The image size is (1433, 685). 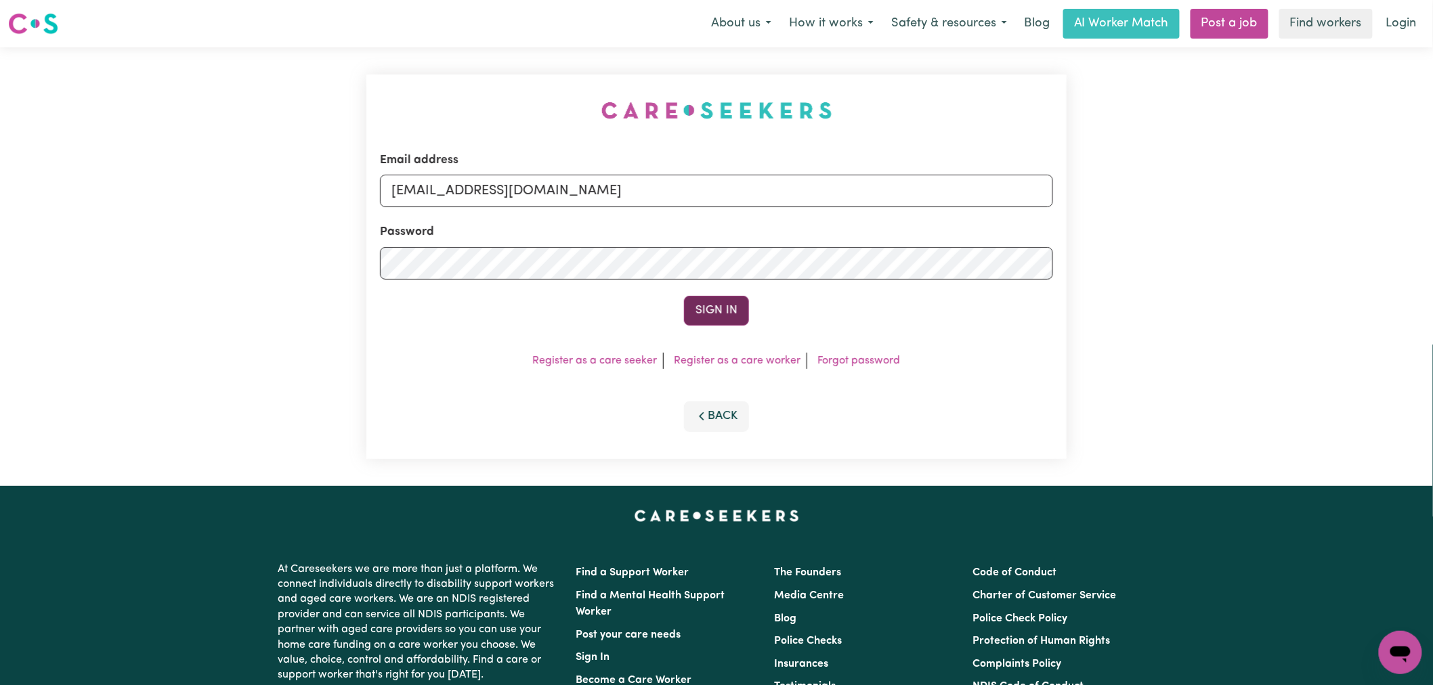 I want to click on a: Login, so click(x=1401, y=24).